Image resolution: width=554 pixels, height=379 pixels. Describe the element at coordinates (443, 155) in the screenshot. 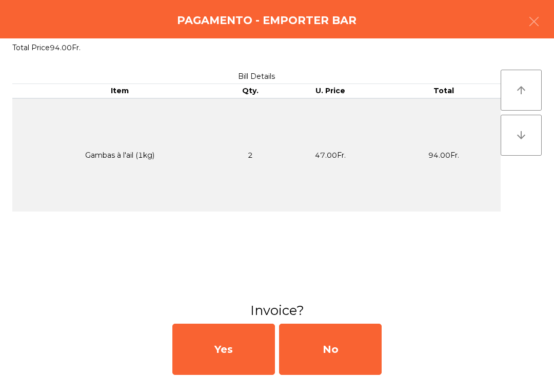

I see `td: 94.00Fr.` at that location.